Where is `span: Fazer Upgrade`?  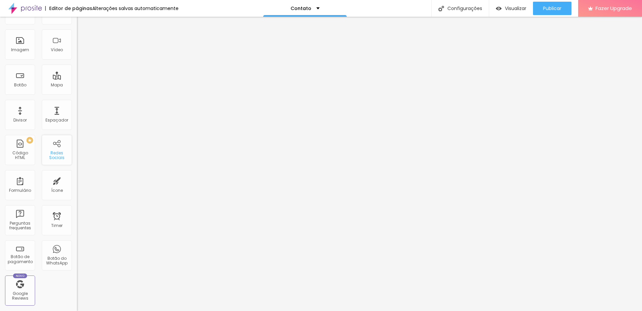
span: Fazer Upgrade is located at coordinates (614, 8).